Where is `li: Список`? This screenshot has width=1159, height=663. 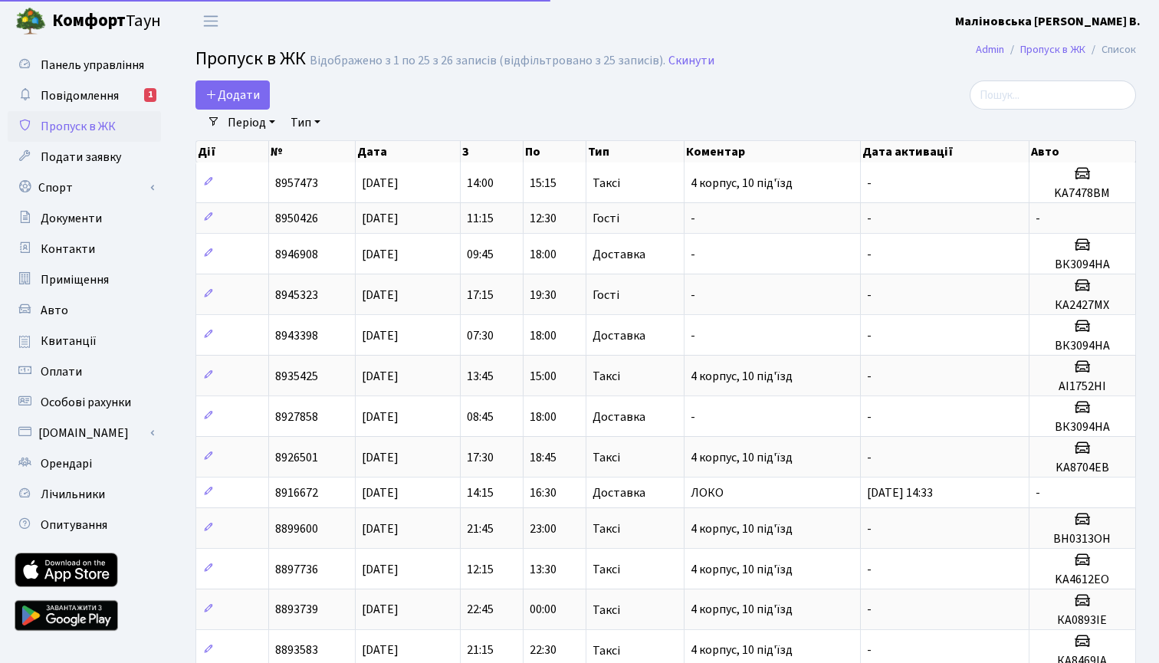
li: Список is located at coordinates (1110, 50).